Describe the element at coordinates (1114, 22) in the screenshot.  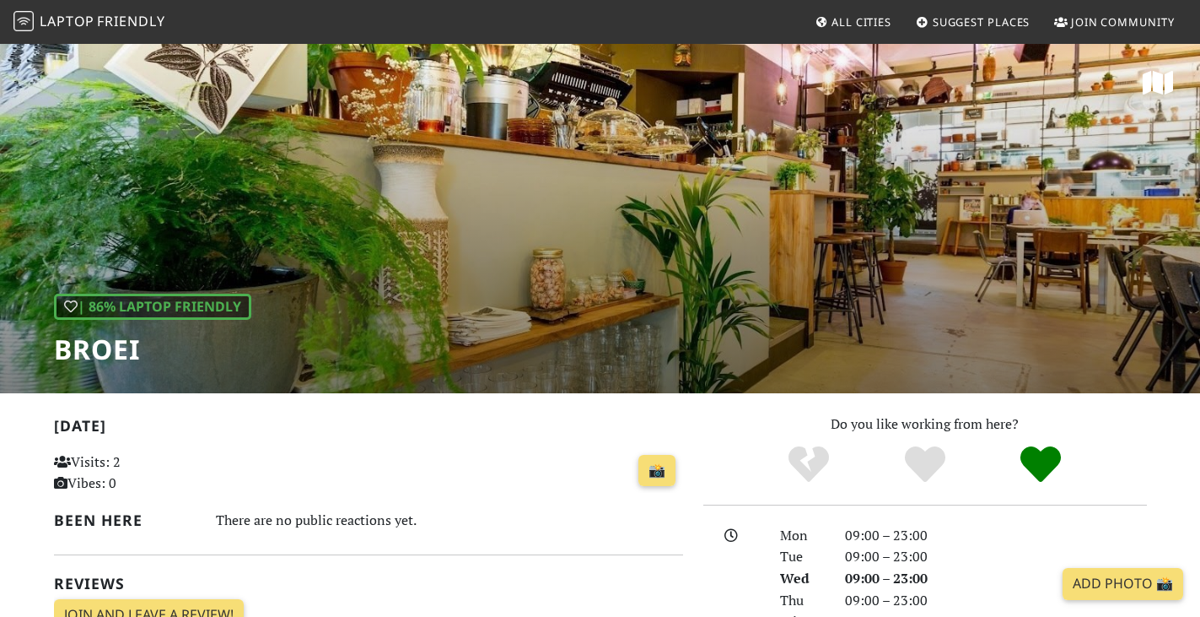
I see `a: Join Community` at that location.